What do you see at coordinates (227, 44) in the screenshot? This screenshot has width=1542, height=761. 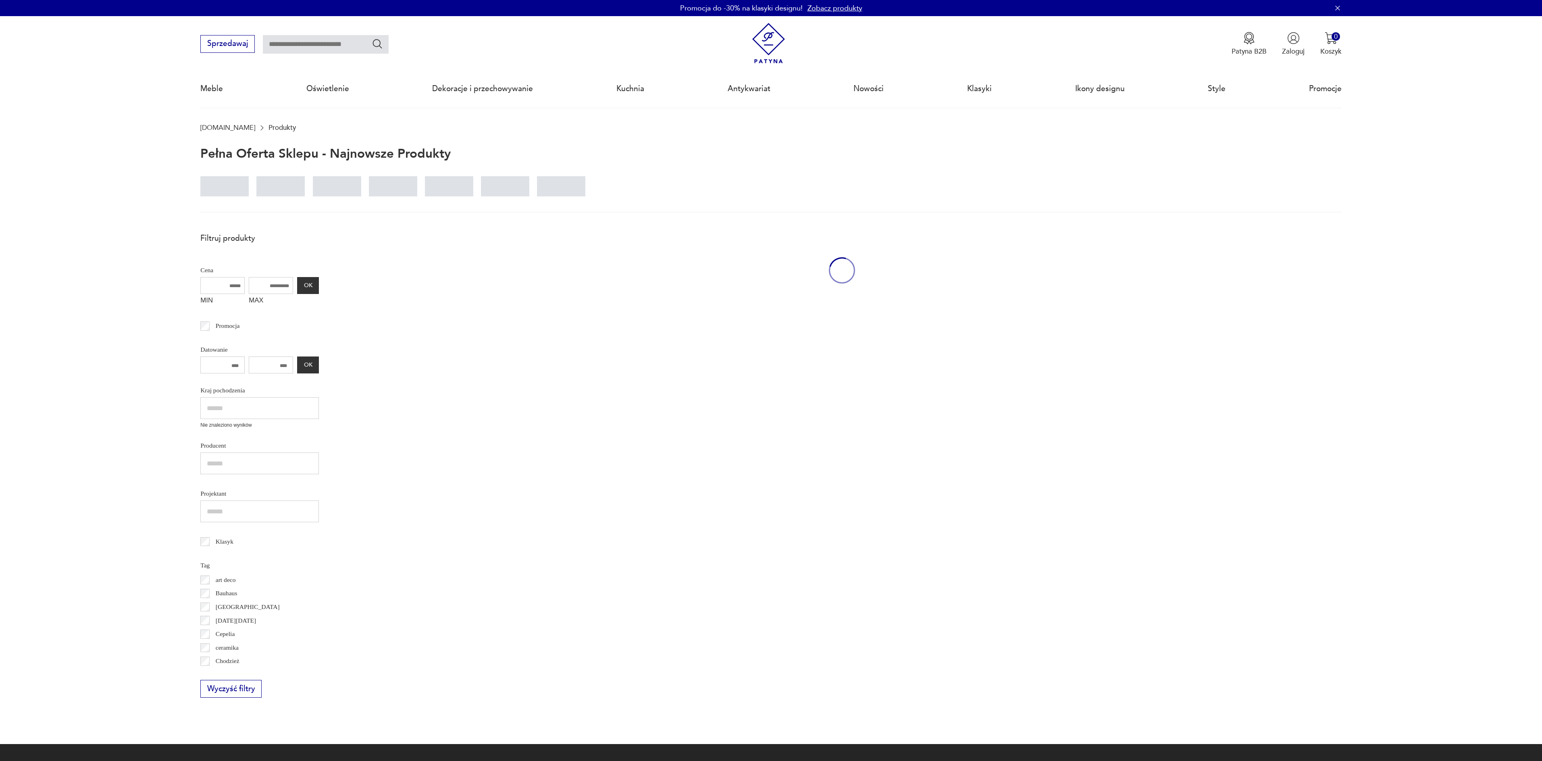 I see `button: Sprzedawaj` at bounding box center [227, 44].